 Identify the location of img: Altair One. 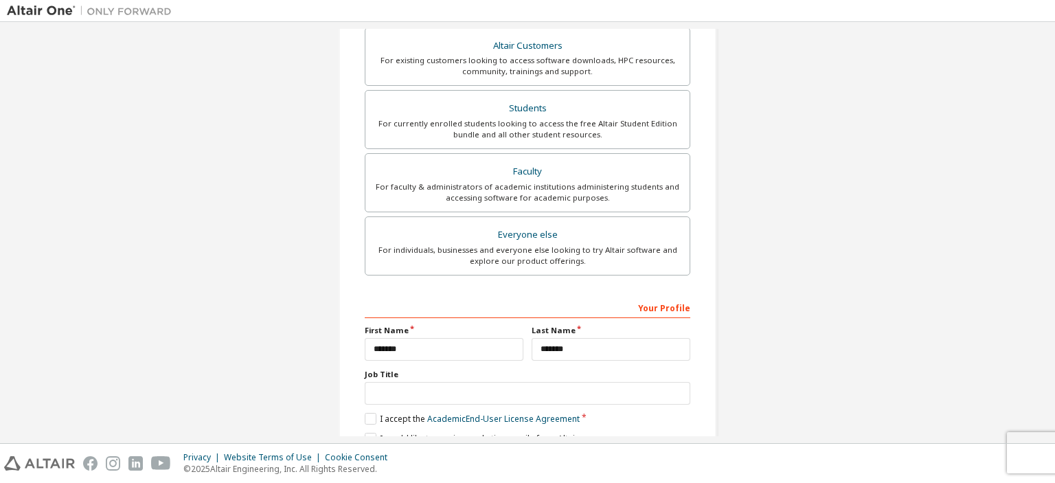
(93, 11).